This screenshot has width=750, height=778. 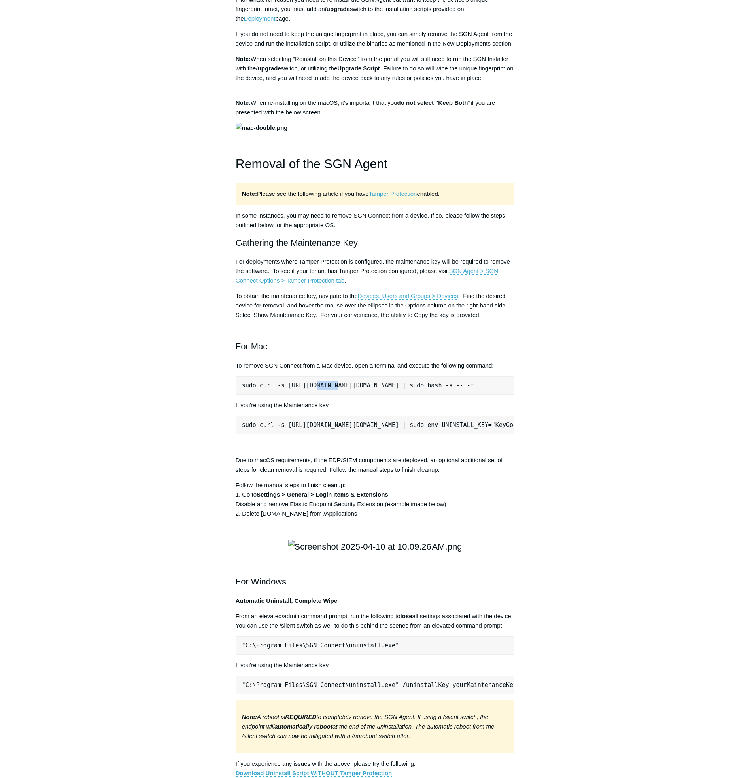 What do you see at coordinates (375, 366) in the screenshot?
I see `p: To remove SGN Connect from a Mac device, open a terminal and execute the following command:` at bounding box center [375, 366].